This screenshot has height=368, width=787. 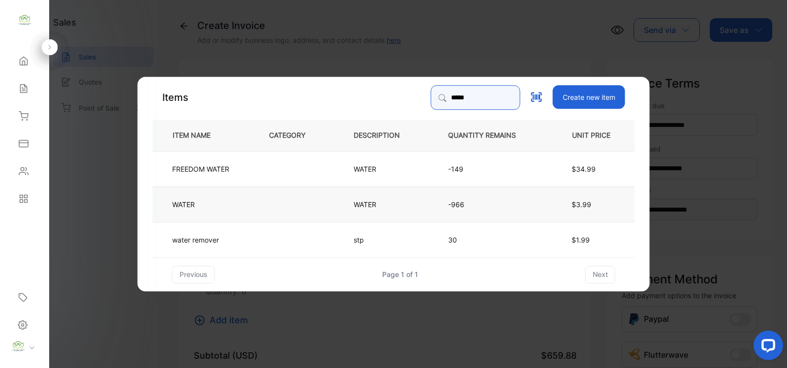 What do you see at coordinates (385, 135) in the screenshot?
I see `p: DESCRIPTION` at bounding box center [385, 135].